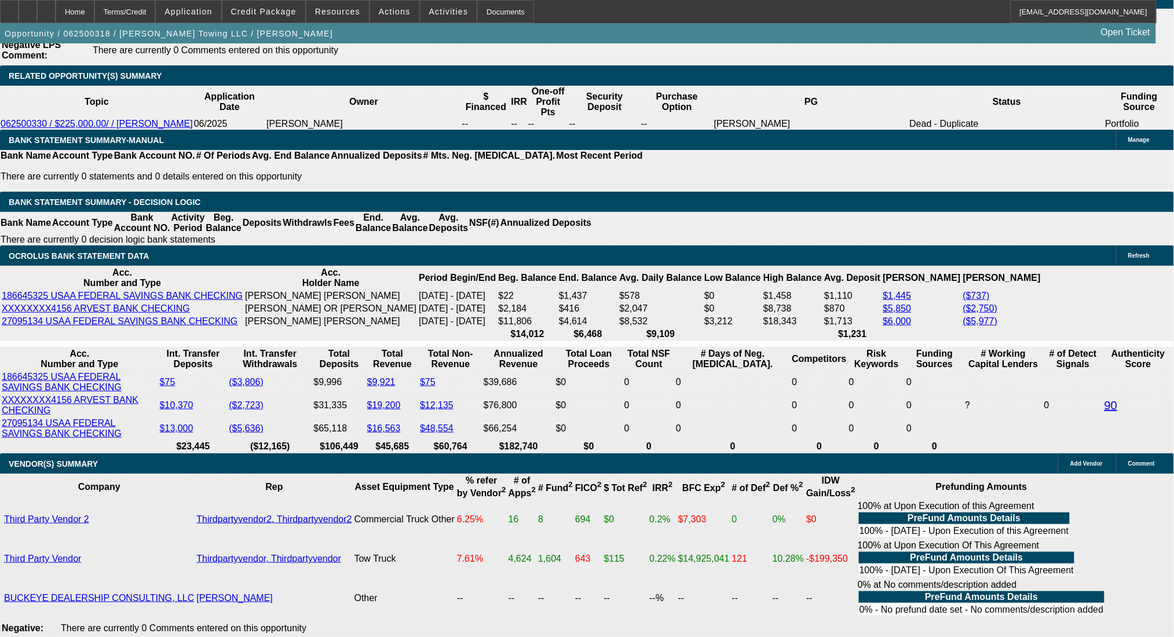 The image size is (1174, 637). What do you see at coordinates (437, 428) in the screenshot?
I see `a: $48,554` at bounding box center [437, 428].